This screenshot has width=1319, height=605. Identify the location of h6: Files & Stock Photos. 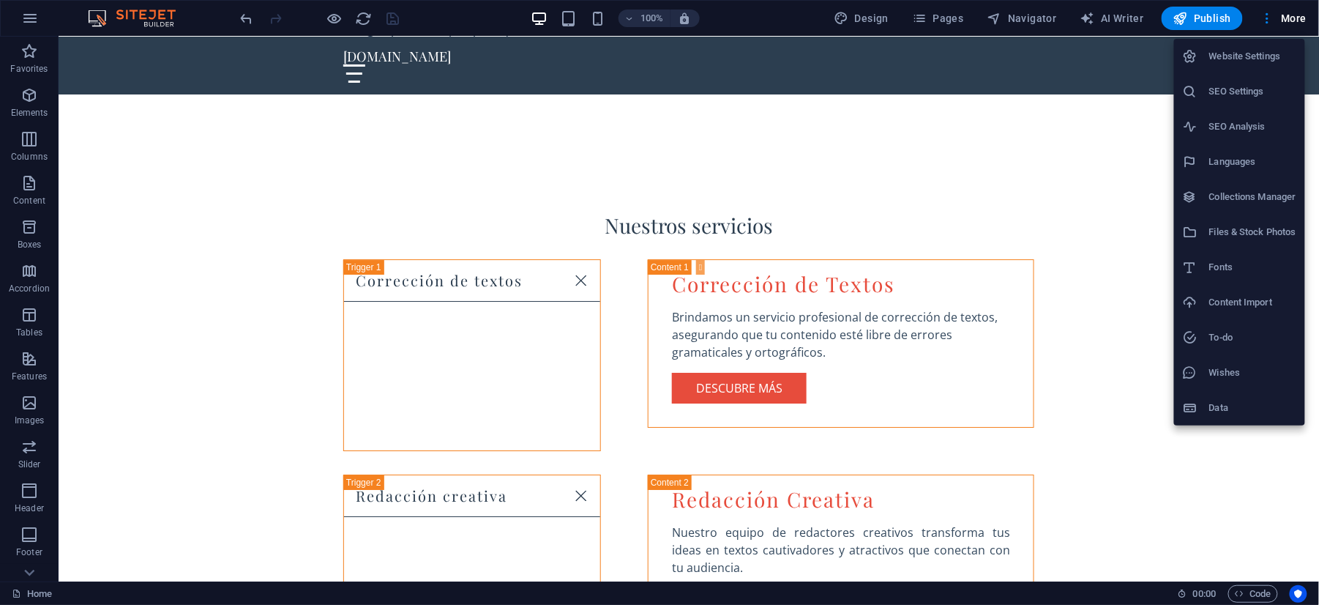
(1252, 232).